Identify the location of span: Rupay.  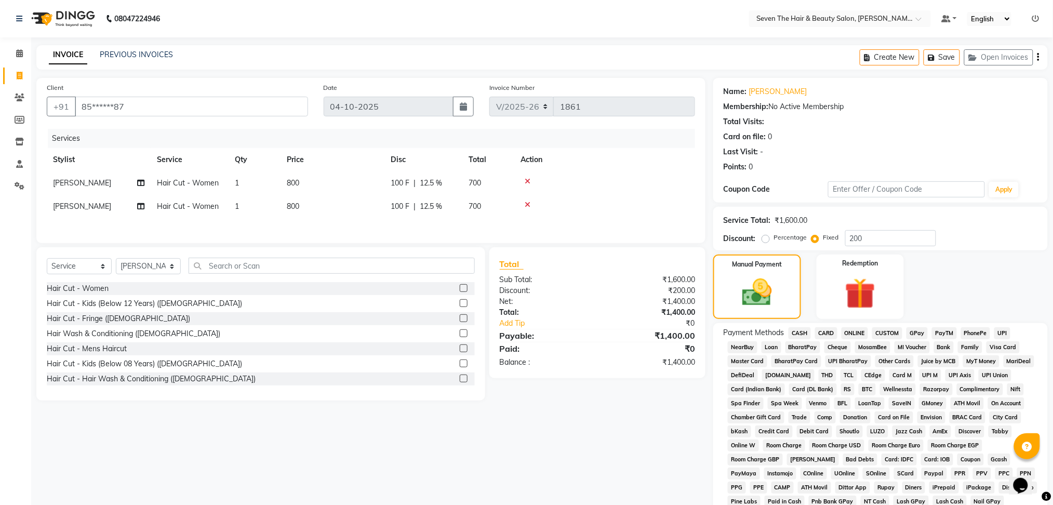
(886, 487).